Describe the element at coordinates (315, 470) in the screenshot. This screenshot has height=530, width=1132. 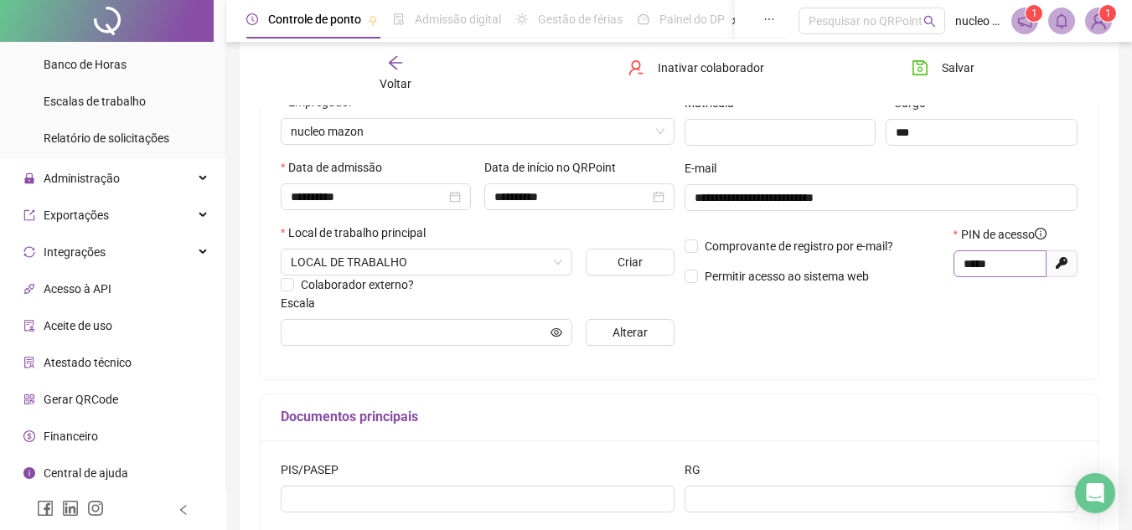
I see `label: PIS/PASEP` at that location.